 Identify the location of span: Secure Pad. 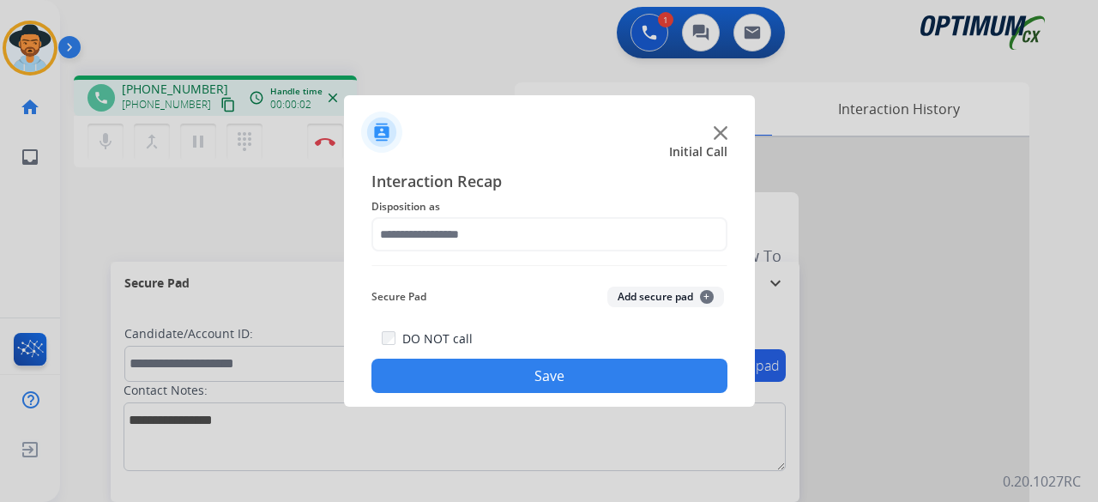
(399, 297).